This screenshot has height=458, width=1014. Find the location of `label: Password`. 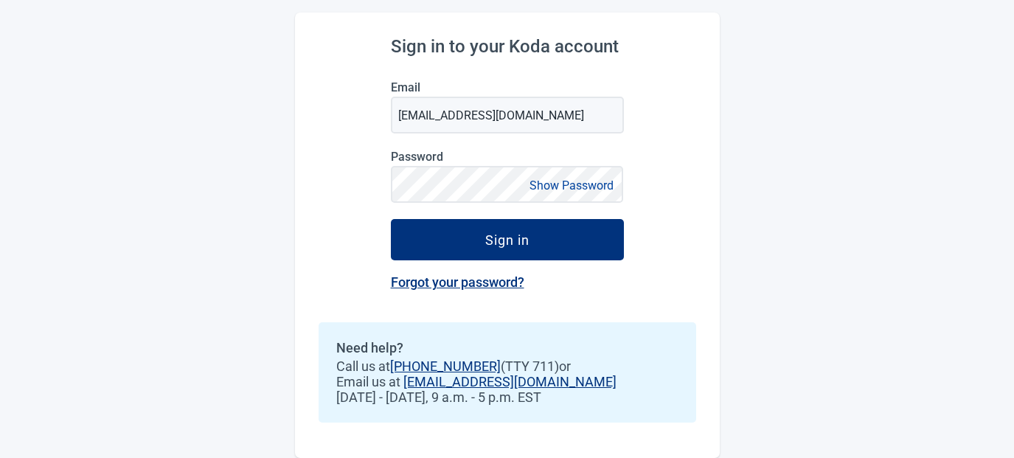

label: Password is located at coordinates (507, 156).